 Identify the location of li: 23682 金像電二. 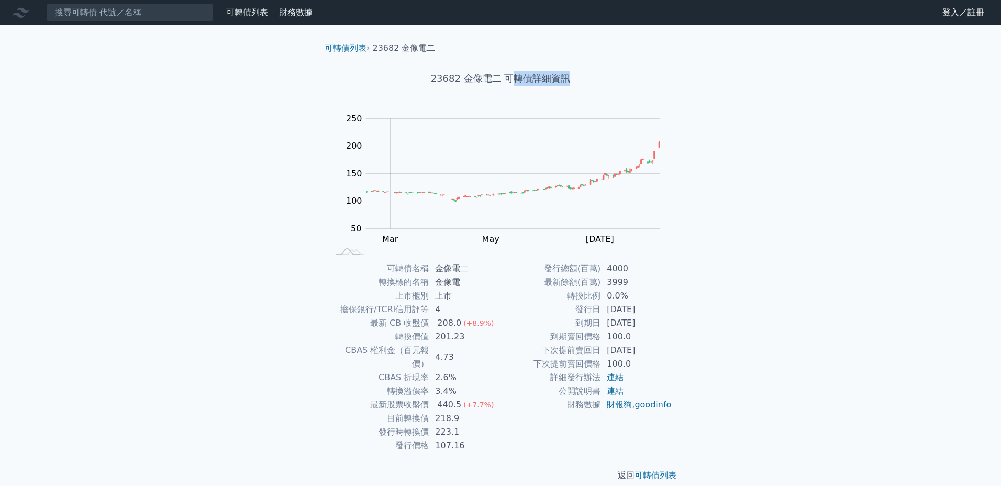
(404, 48).